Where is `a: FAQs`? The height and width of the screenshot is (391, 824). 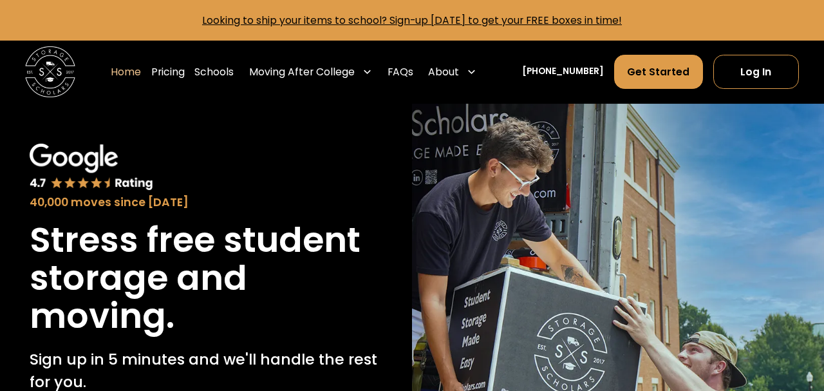
a: FAQs is located at coordinates (400, 71).